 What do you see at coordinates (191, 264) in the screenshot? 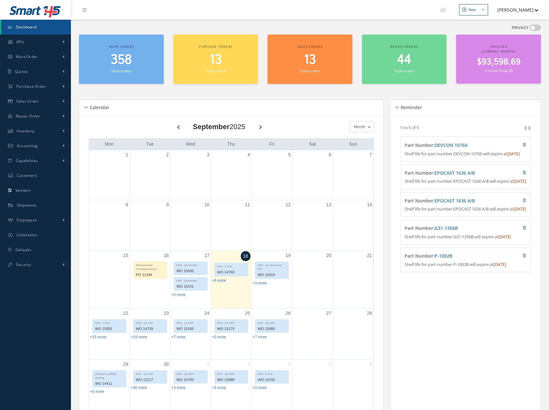
I see `div: EDD - Quarantine` at bounding box center [191, 264].